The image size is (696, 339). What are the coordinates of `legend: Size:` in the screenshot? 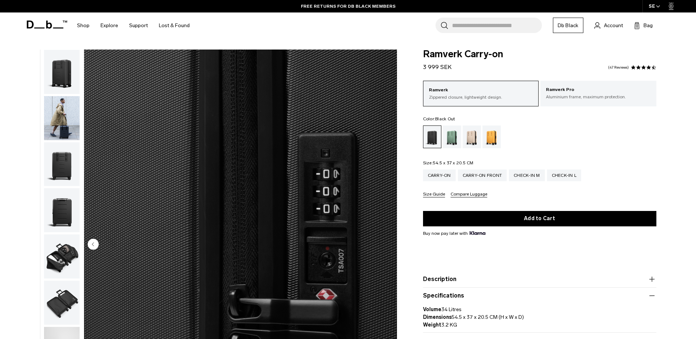 It's located at (448, 163).